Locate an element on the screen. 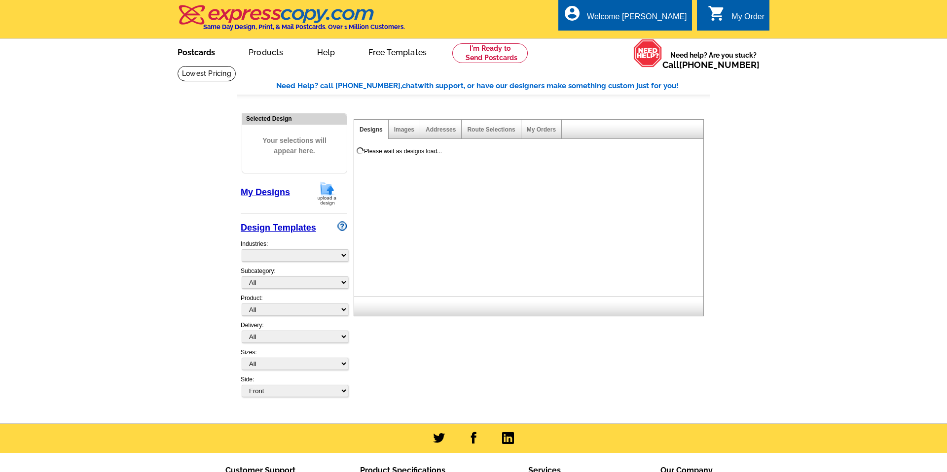 Image resolution: width=947 pixels, height=472 pixels. div: Product: is located at coordinates (294, 307).